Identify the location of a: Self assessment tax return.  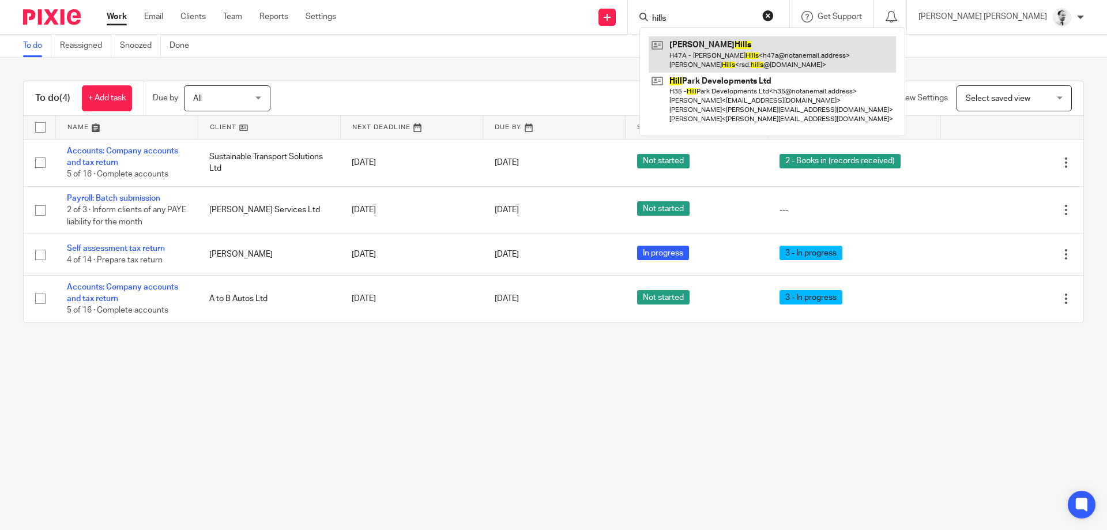
(116, 249).